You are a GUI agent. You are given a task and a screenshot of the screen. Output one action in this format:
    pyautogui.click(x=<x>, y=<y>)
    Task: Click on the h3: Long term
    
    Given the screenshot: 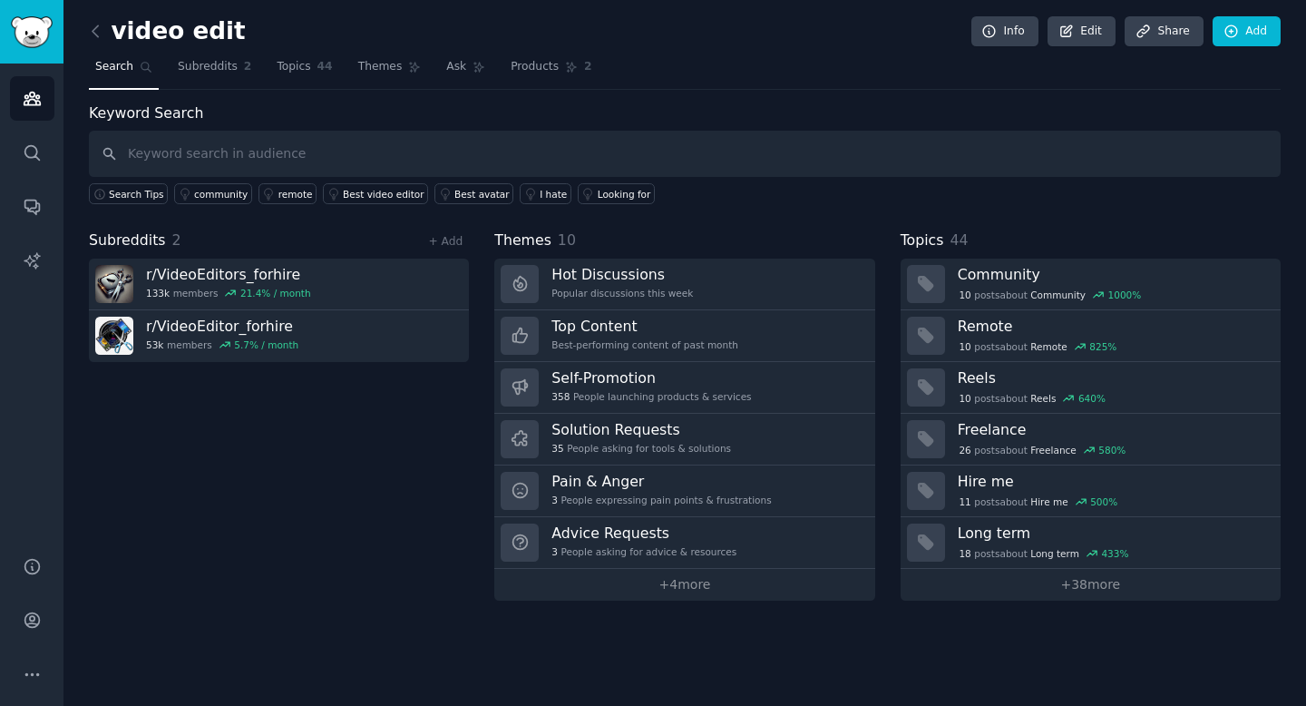 What is the action you would take?
    pyautogui.click(x=1113, y=532)
    